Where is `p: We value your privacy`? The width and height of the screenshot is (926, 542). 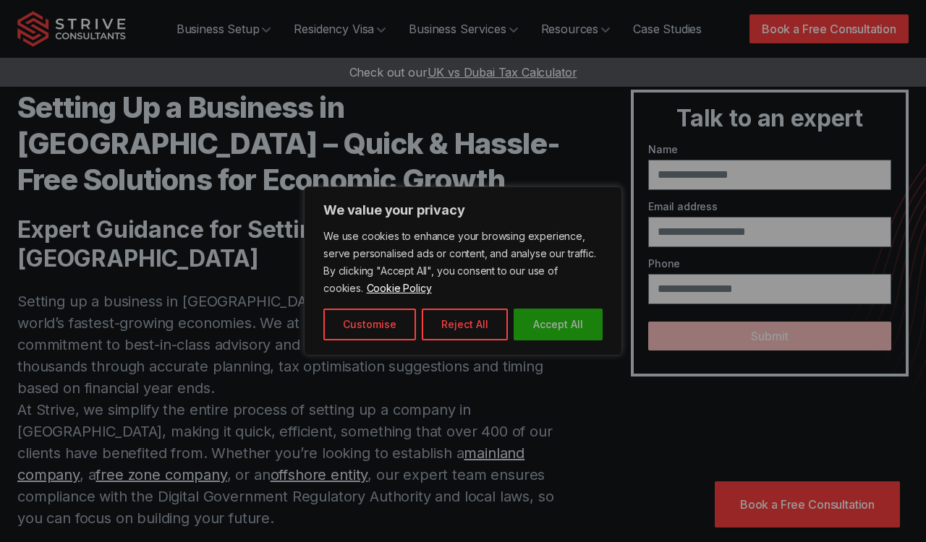
p: We value your privacy is located at coordinates (463, 210).